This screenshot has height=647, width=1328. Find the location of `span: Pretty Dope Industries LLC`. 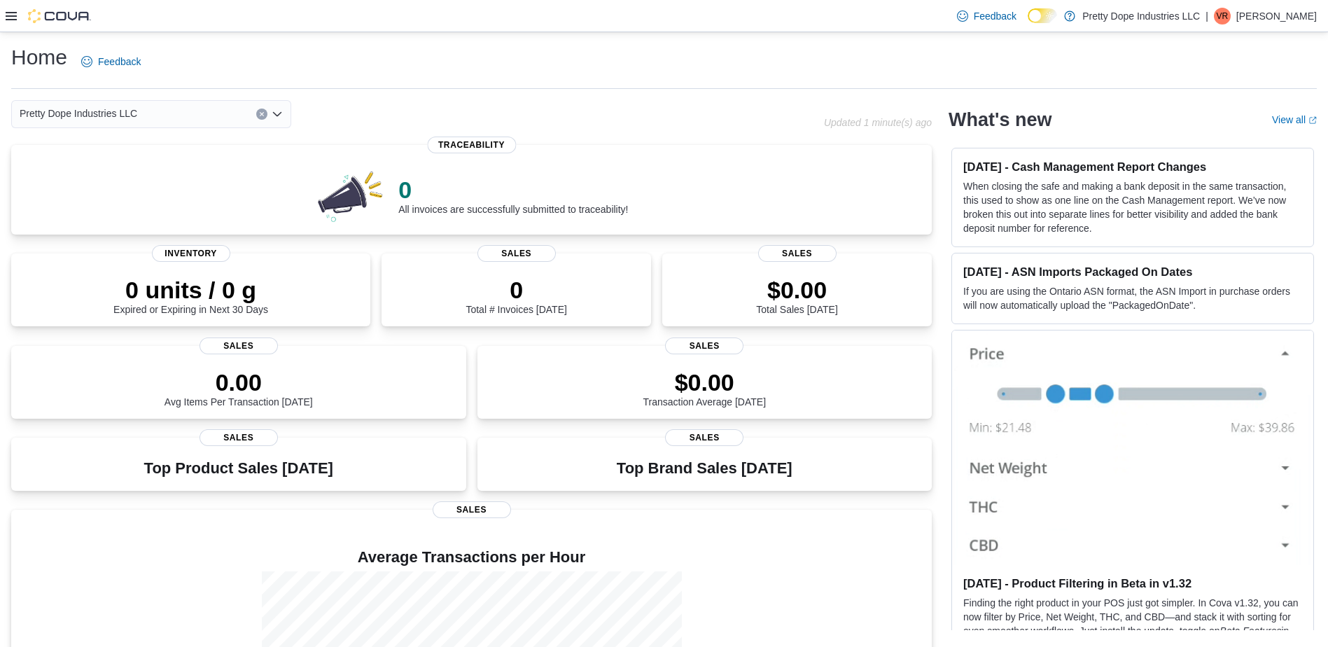

span: Pretty Dope Industries LLC is located at coordinates (78, 113).